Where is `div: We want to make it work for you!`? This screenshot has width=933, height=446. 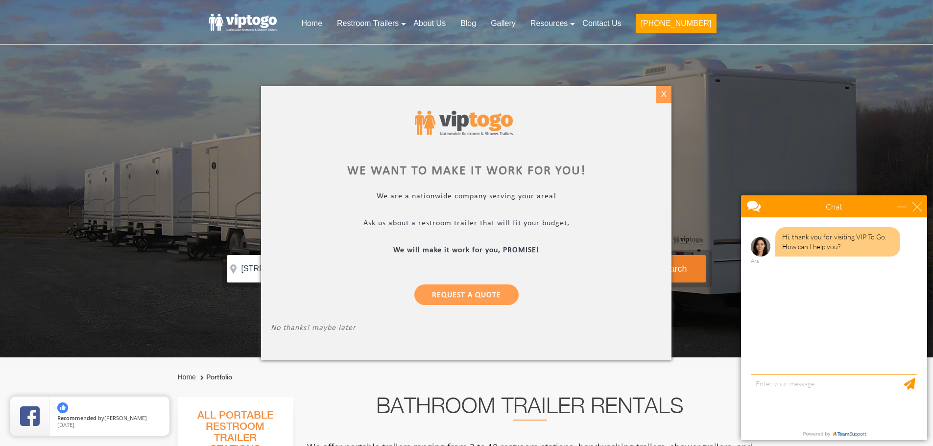
div: We want to make it work for you! is located at coordinates (466, 171).